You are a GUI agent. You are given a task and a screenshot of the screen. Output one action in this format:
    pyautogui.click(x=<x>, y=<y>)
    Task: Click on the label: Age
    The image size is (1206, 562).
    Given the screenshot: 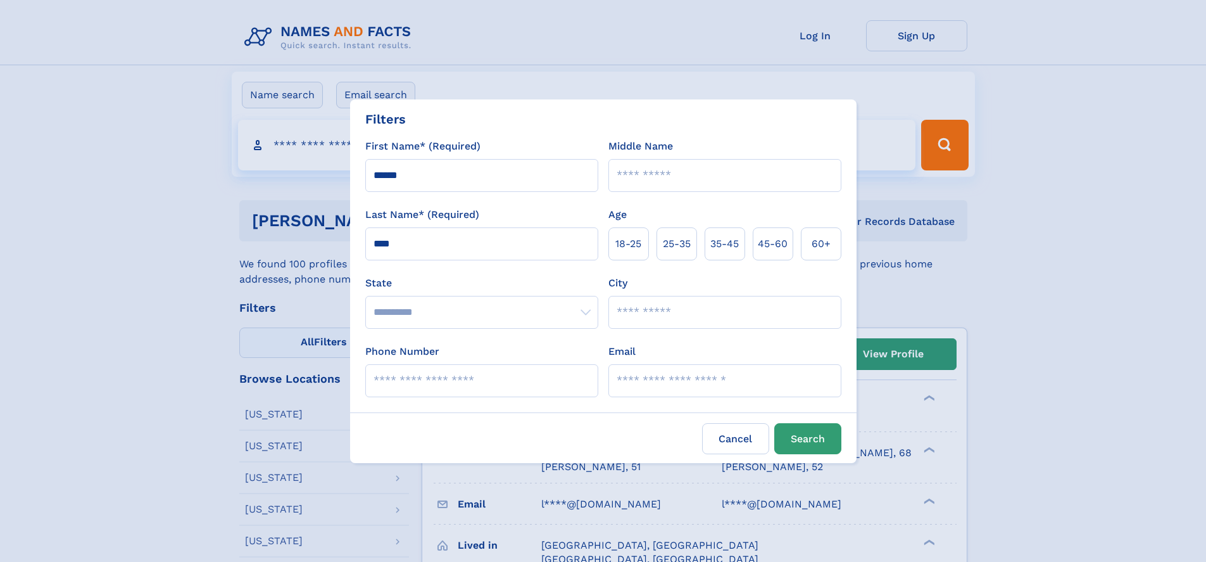 What is the action you would take?
    pyautogui.click(x=617, y=215)
    